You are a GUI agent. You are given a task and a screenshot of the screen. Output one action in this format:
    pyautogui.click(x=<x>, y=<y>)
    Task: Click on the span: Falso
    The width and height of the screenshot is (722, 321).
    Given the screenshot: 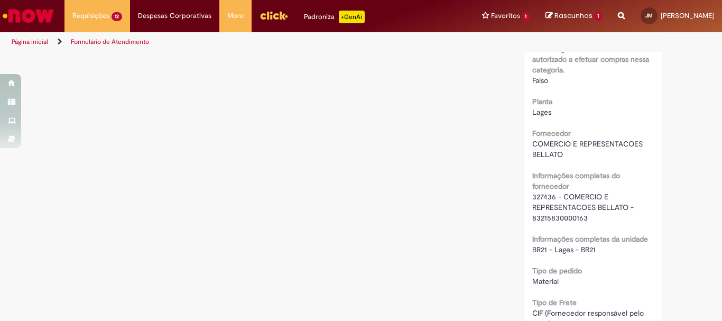 What is the action you would take?
    pyautogui.click(x=540, y=80)
    